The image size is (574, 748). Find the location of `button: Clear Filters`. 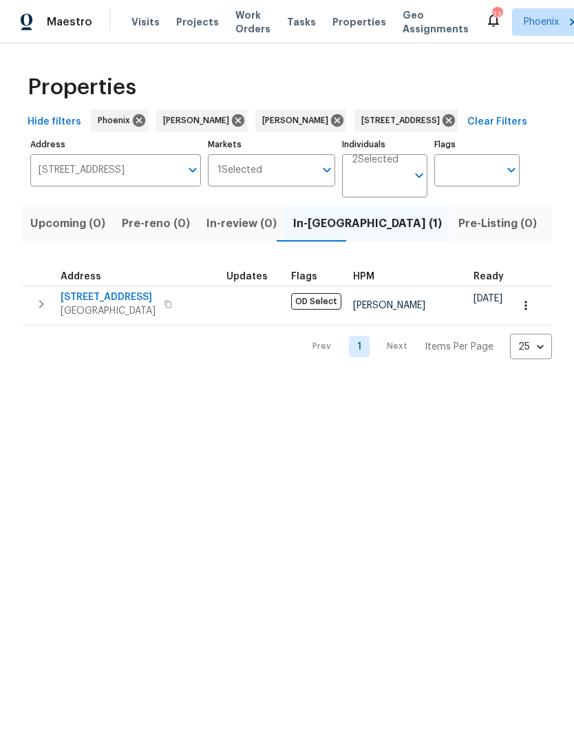

button: Clear Filters is located at coordinates (497, 122).